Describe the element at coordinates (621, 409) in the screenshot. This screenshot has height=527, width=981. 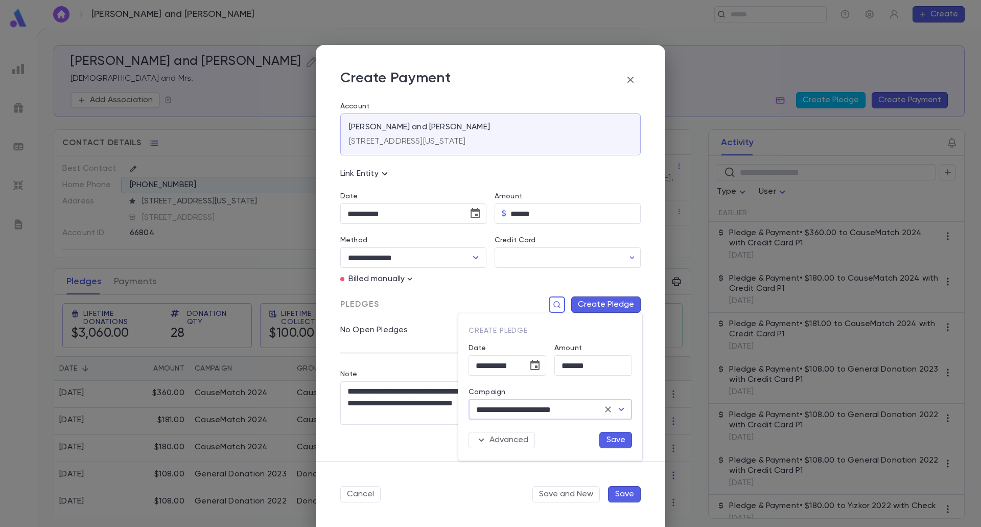
I see `button: Open` at that location.